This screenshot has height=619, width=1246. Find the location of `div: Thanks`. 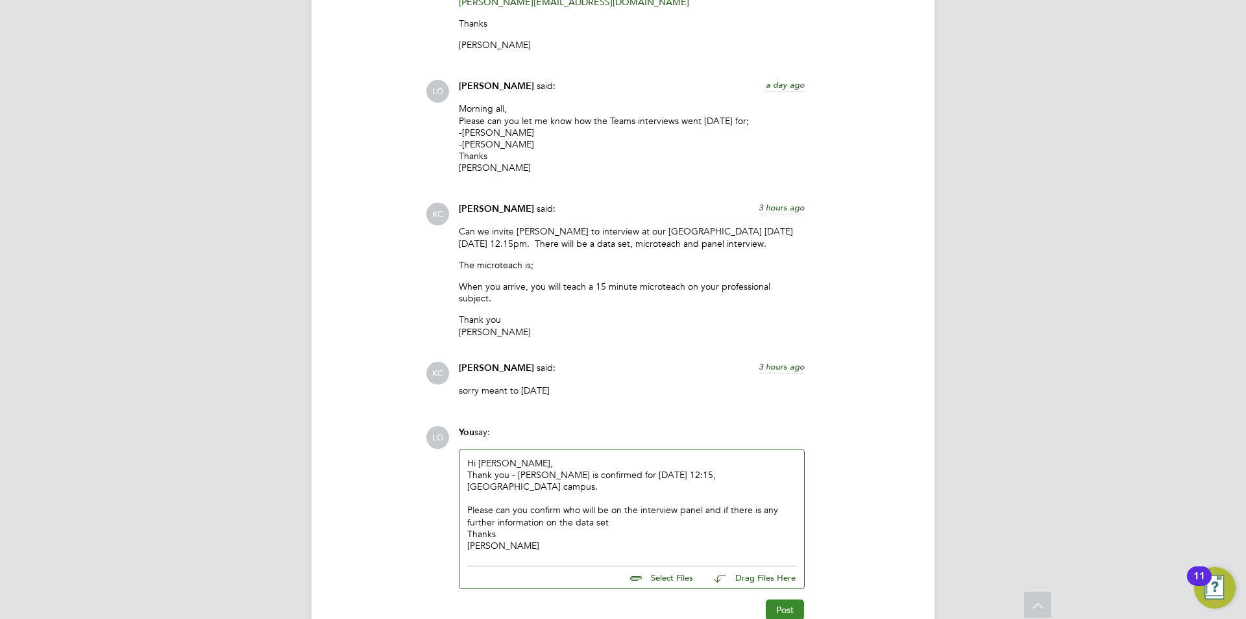

div: Thanks is located at coordinates (632, 534).